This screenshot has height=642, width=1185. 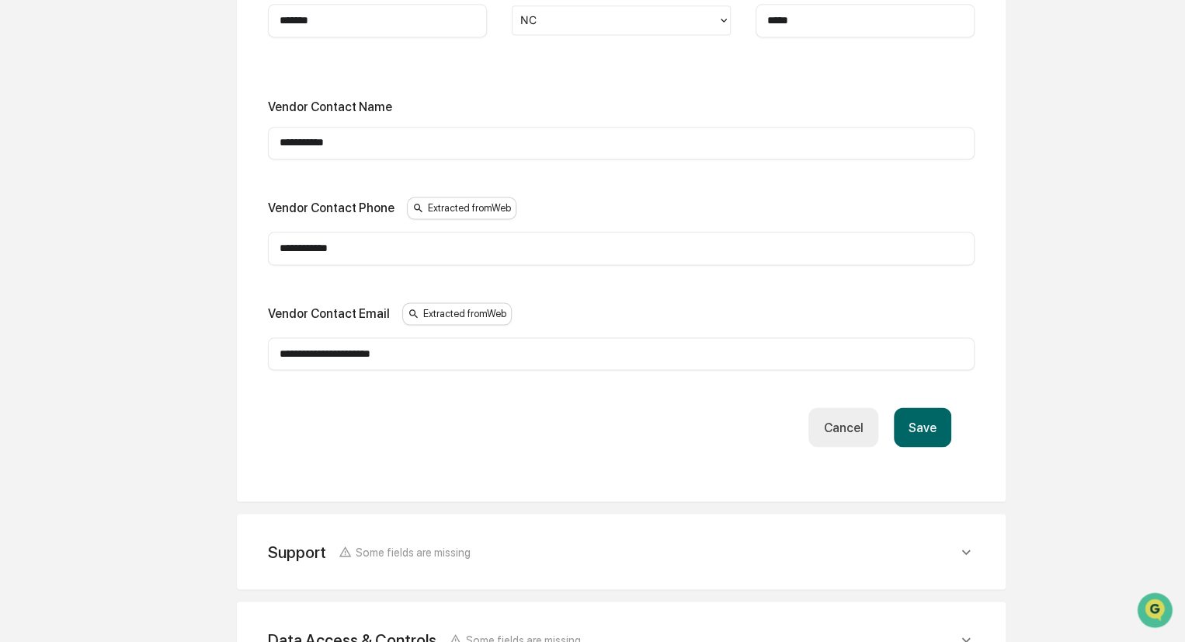 What do you see at coordinates (923, 426) in the screenshot?
I see `button: Save` at bounding box center [923, 426].